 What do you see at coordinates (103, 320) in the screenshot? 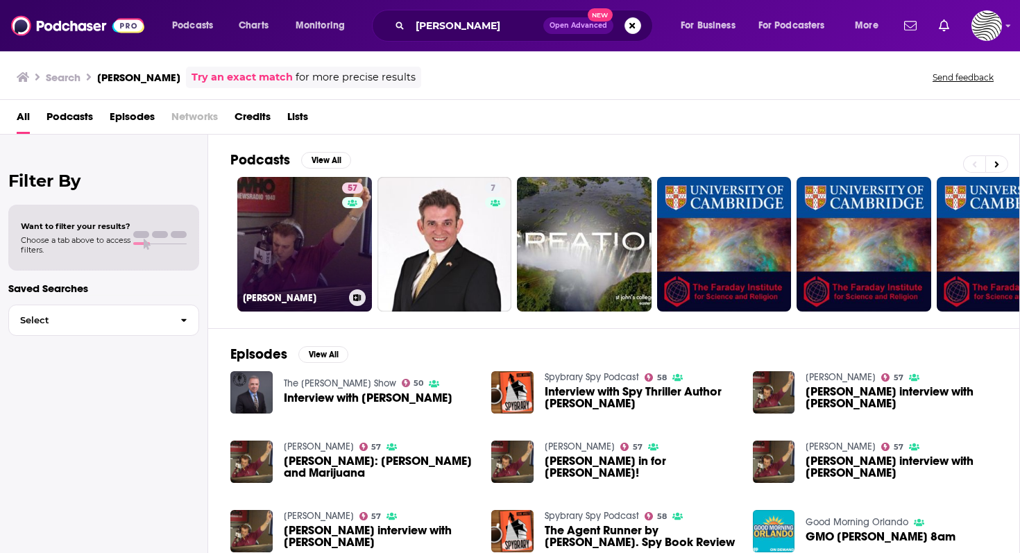
I see `button: Select` at bounding box center [103, 320].